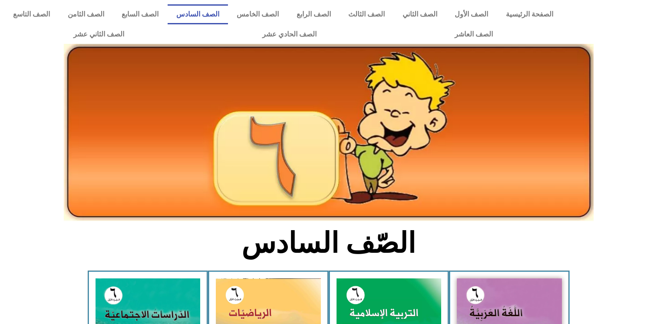 Image resolution: width=657 pixels, height=324 pixels. What do you see at coordinates (474, 34) in the screenshot?
I see `a: الصف العاشر` at bounding box center [474, 34].